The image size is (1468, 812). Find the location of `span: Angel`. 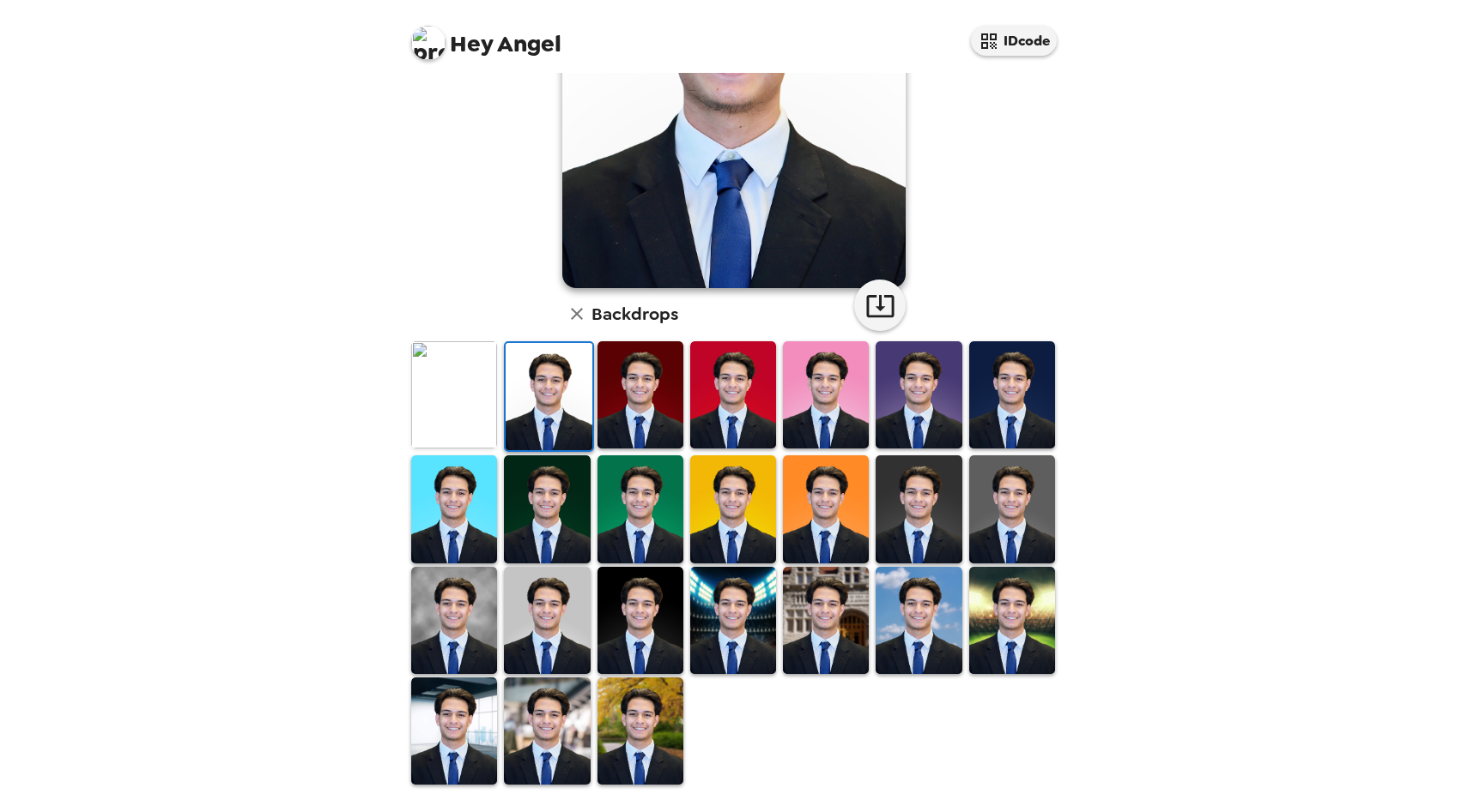

span: Angel is located at coordinates (486, 36).